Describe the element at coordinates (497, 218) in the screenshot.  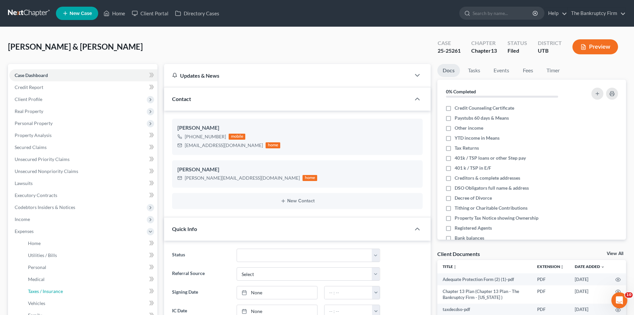
I see `span: Property Tax Notice showing Ownership` at that location.